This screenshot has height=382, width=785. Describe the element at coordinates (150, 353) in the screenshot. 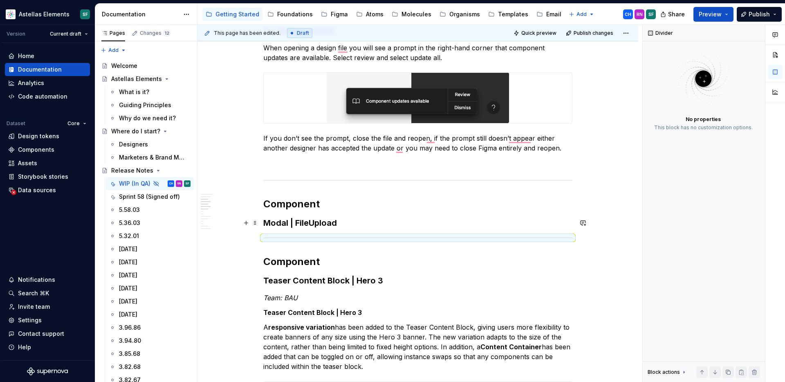

I see `a: 3.85.68` at that location.